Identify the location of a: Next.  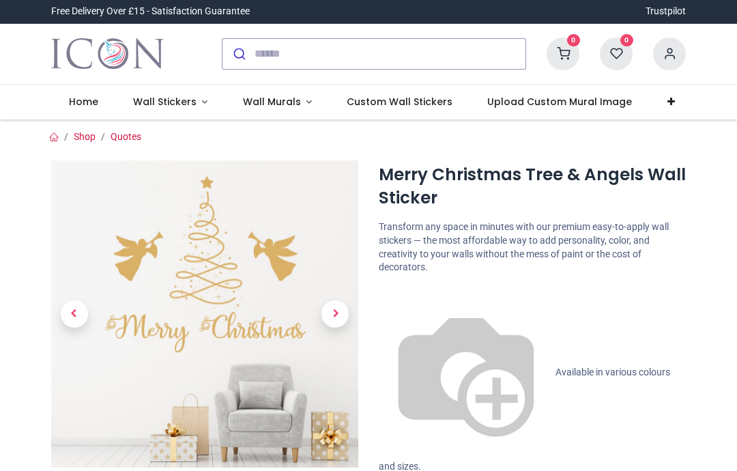
(336, 313).